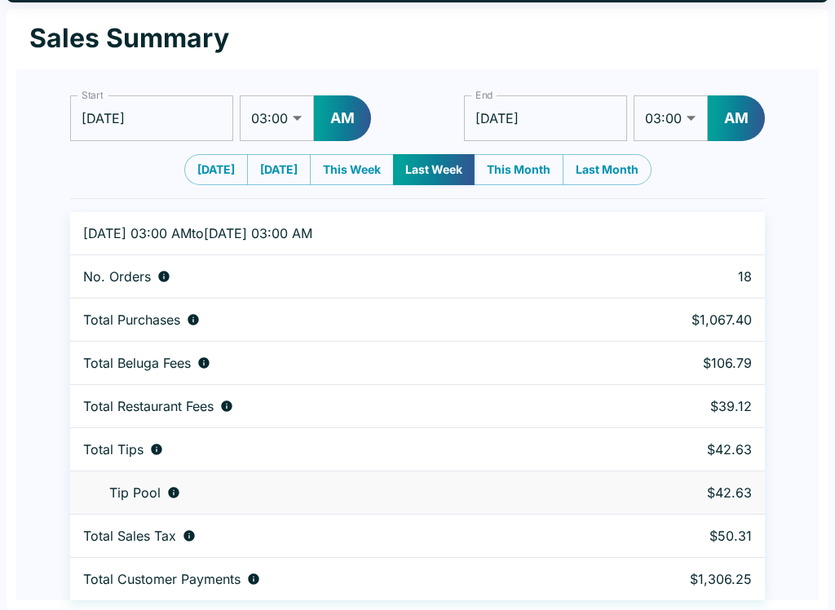 Image resolution: width=835 pixels, height=610 pixels. Describe the element at coordinates (148, 406) in the screenshot. I see `p: Total Restaurant Fees` at that location.